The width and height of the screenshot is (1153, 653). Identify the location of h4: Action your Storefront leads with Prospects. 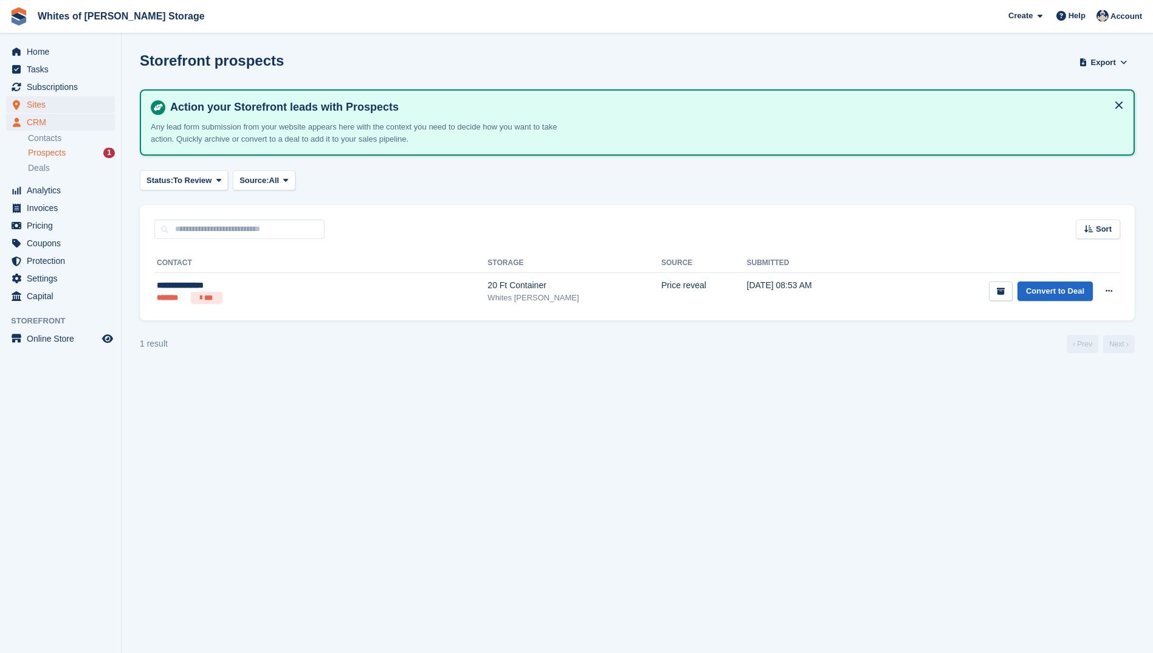
(644, 107).